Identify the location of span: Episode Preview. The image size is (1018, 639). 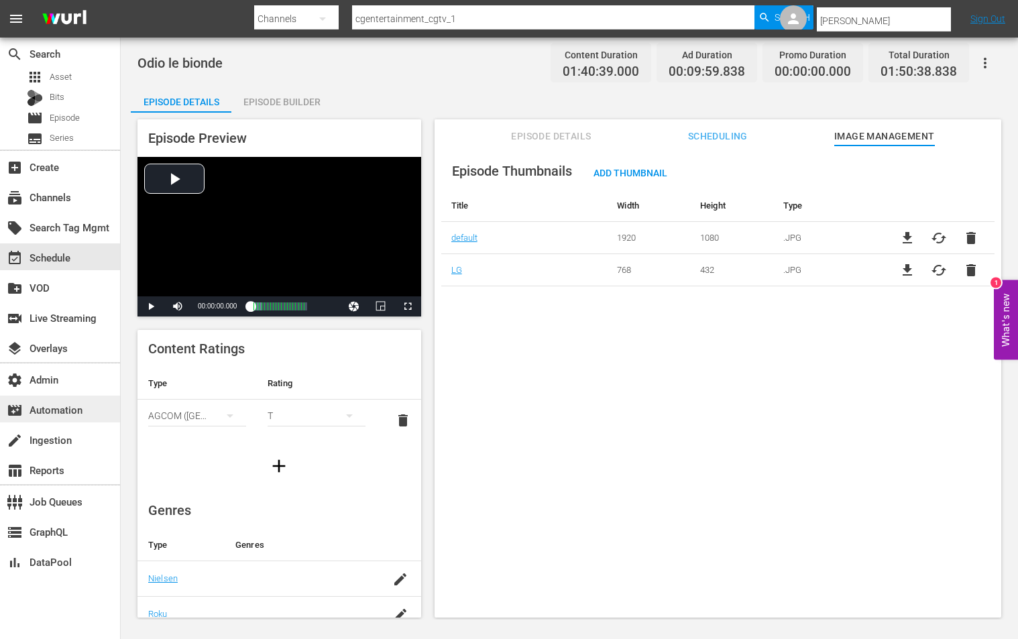
(197, 138).